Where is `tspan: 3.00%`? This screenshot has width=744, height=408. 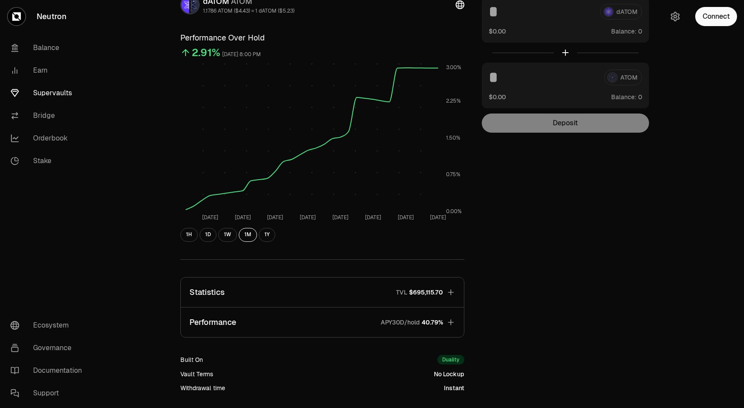
tspan: 3.00% is located at coordinates (453, 67).